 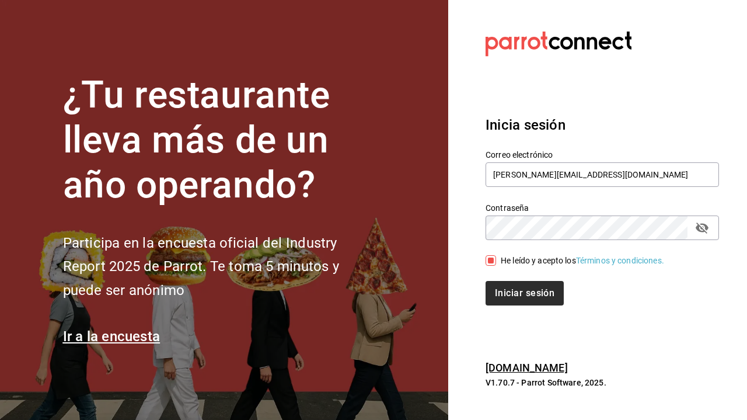 I want to click on h1: ¿Tu restaurante lleva más de un año operando?, so click(x=221, y=140).